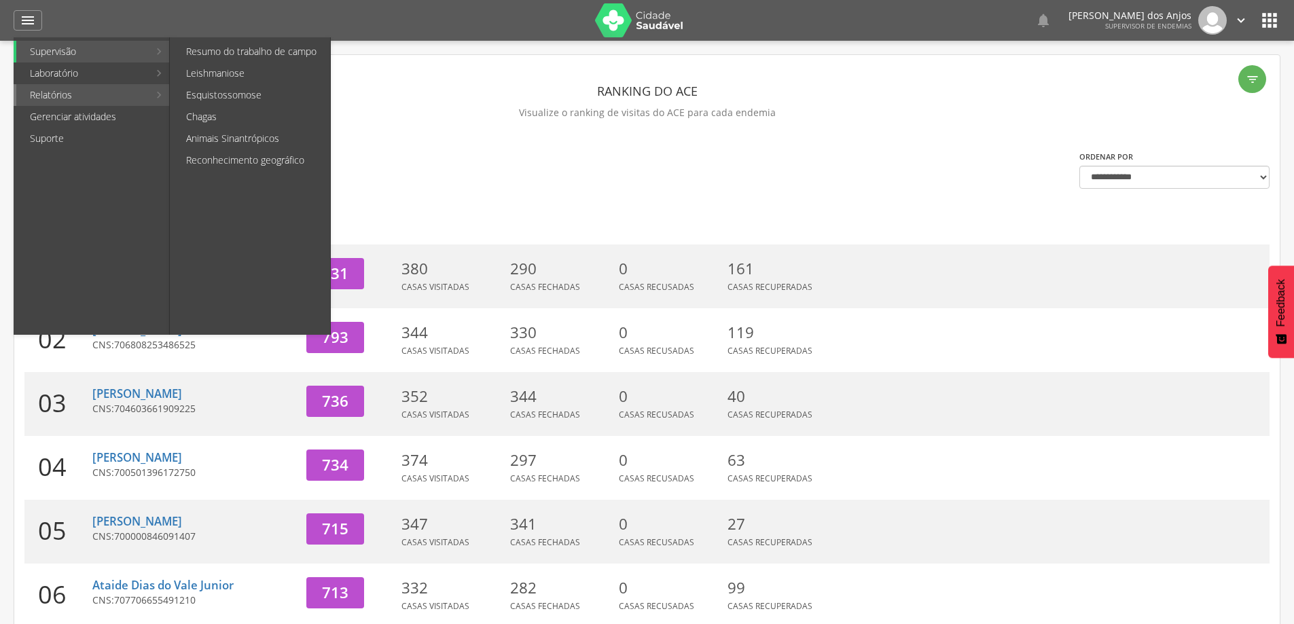 The width and height of the screenshot is (1294, 624). Describe the element at coordinates (452, 397) in the screenshot. I see `p: 352` at that location.